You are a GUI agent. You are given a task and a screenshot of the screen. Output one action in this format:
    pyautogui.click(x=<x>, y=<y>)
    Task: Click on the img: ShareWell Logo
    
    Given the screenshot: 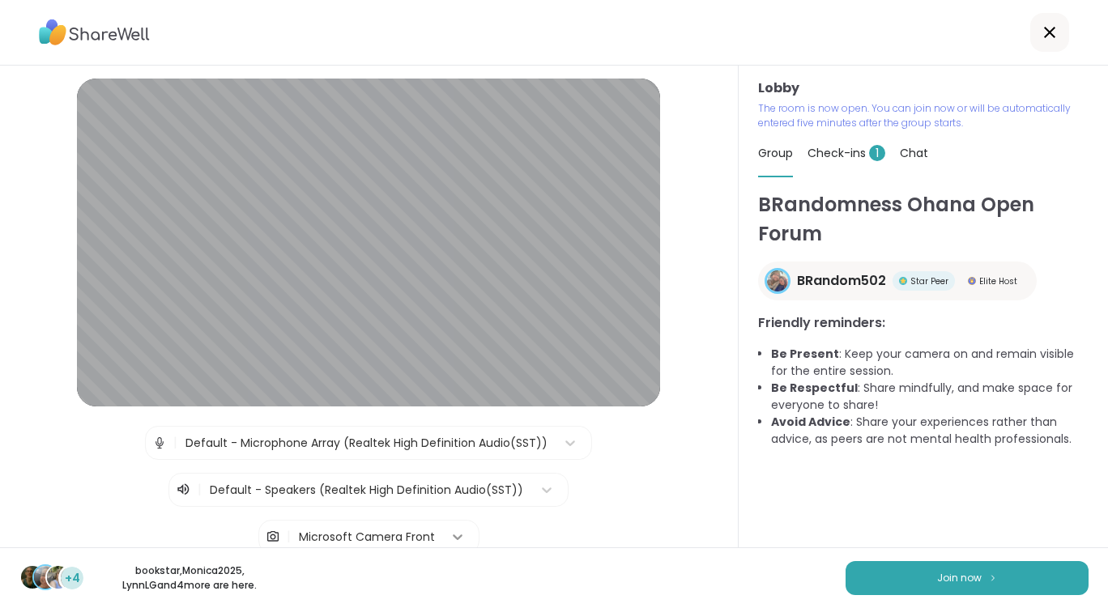 What is the action you would take?
    pyautogui.click(x=94, y=32)
    